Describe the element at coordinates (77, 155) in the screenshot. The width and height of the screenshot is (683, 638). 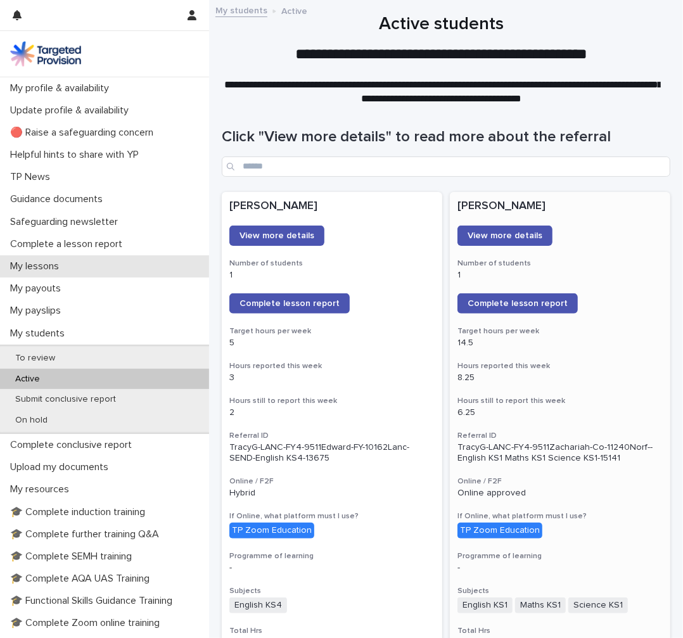
I see `p: Helpful hints to share with YP` at that location.